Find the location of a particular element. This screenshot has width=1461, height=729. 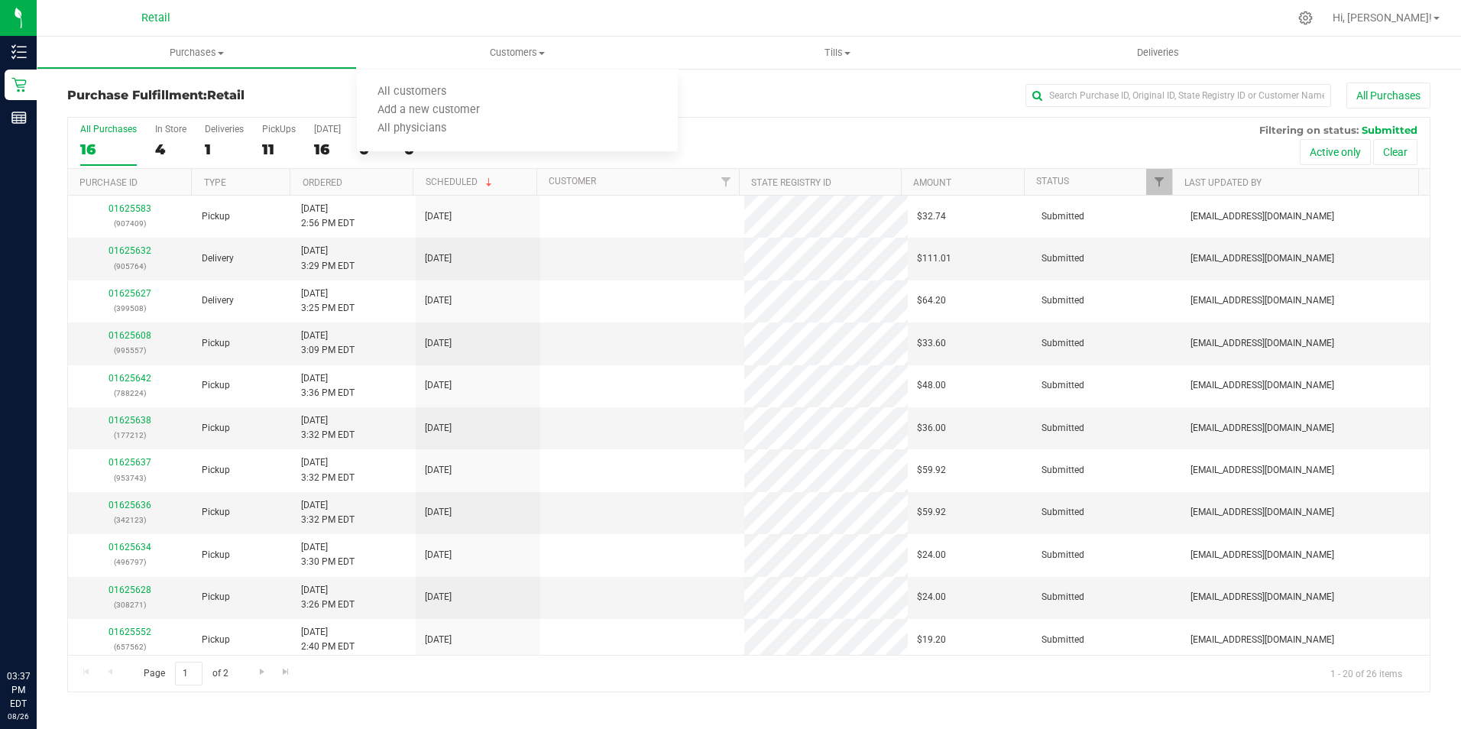

p: 08/26 is located at coordinates (18, 716).